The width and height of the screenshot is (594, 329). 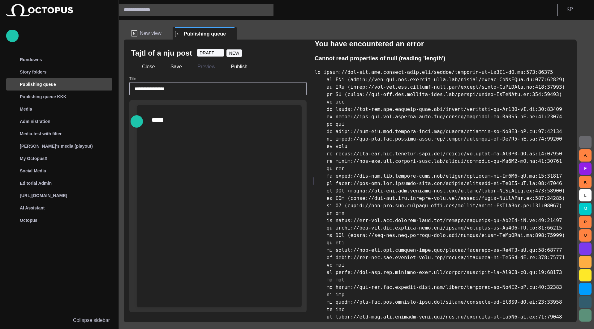 What do you see at coordinates (28, 221) in the screenshot?
I see `p: Octopus` at bounding box center [28, 221].